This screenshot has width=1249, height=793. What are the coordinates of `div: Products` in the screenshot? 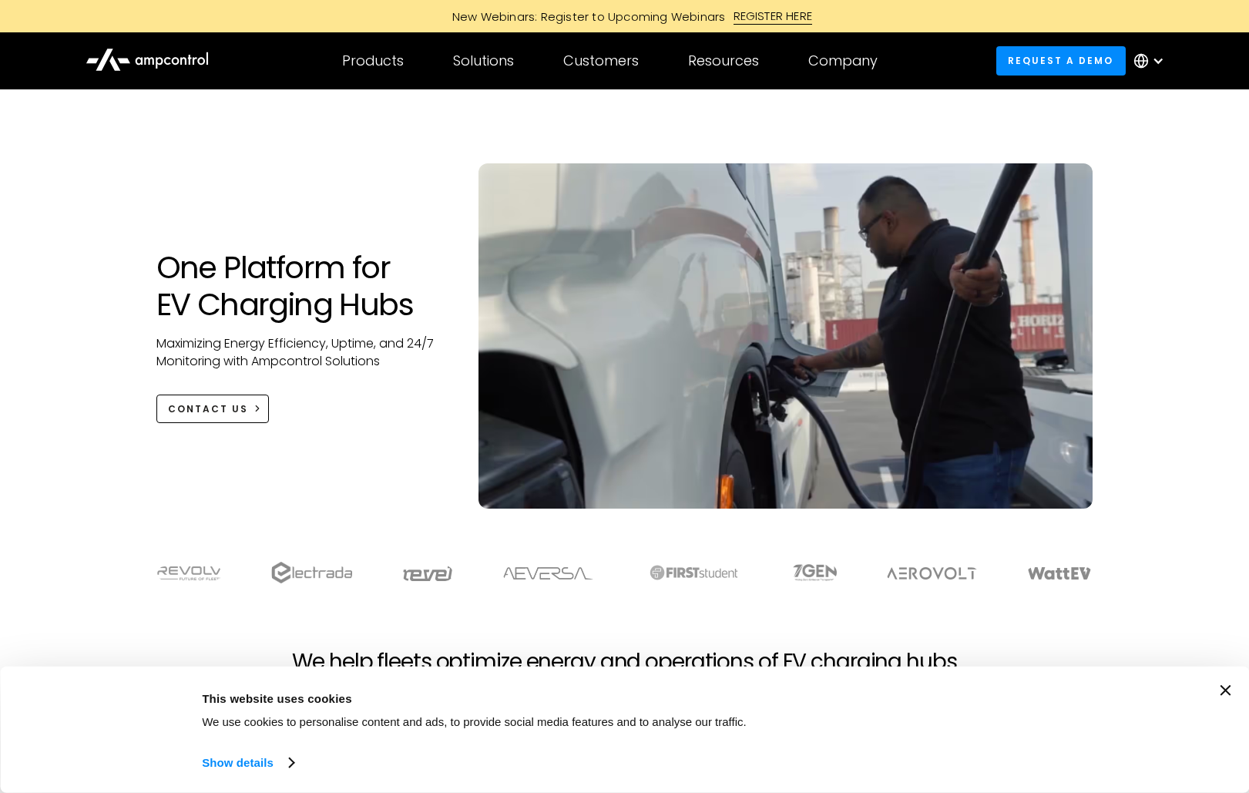 It's located at (373, 61).